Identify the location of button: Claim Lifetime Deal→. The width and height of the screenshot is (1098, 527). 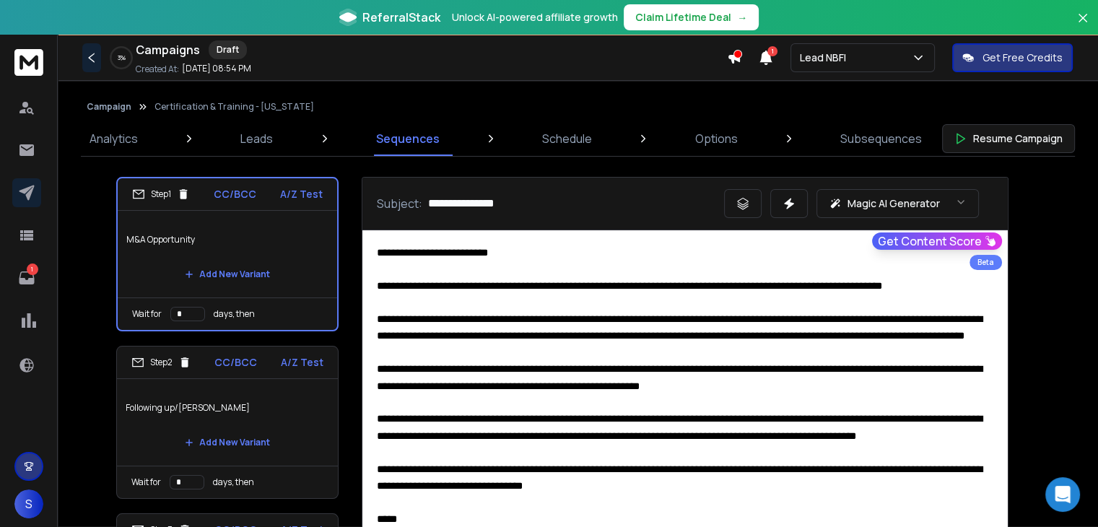
(691, 17).